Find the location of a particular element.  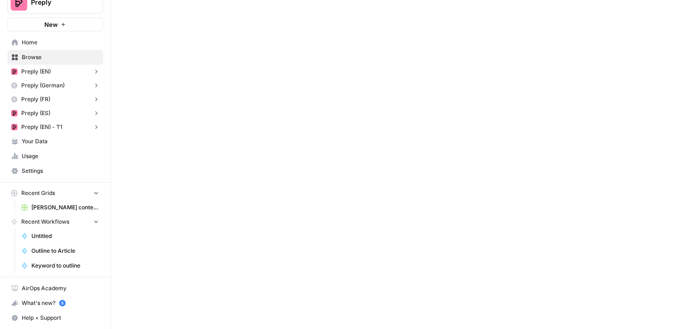

span: Home is located at coordinates (60, 42).